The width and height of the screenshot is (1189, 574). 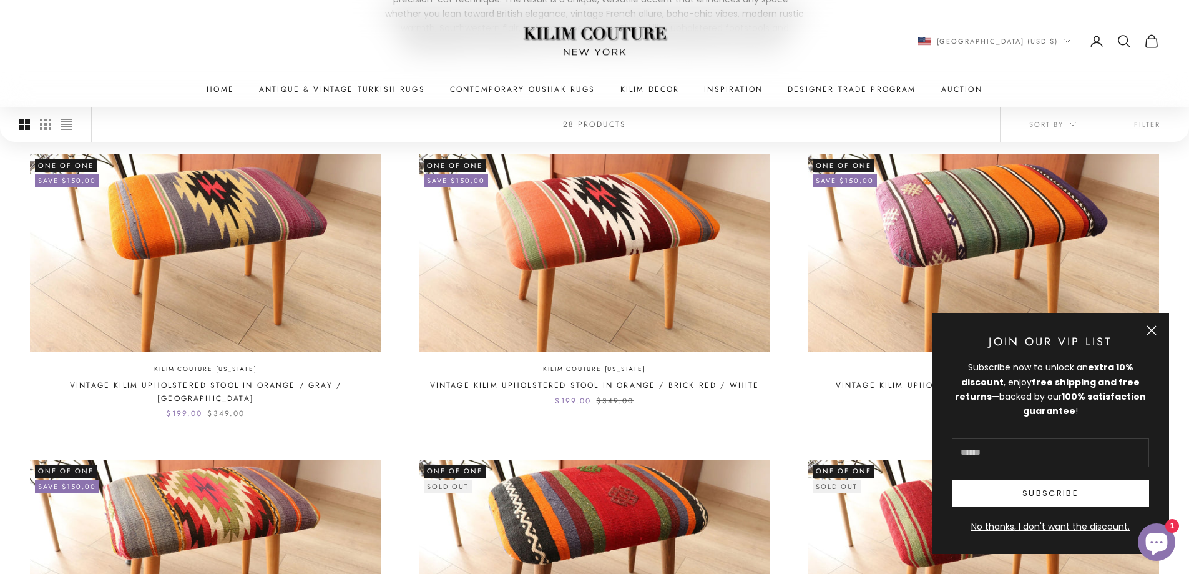 I want to click on button: Change country or currency, so click(x=995, y=41).